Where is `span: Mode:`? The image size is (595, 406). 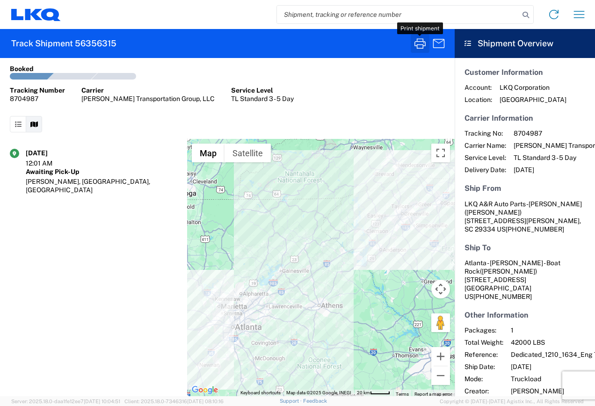
span: Mode: is located at coordinates (484, 379).